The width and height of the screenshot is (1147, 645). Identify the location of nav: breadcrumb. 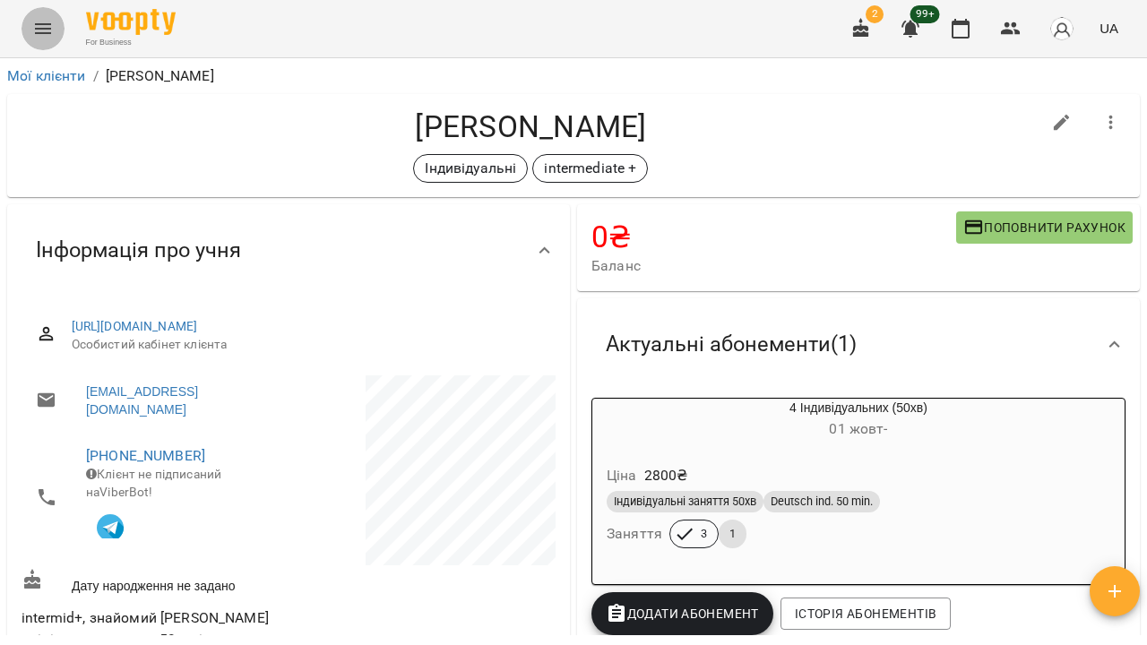
(574, 76).